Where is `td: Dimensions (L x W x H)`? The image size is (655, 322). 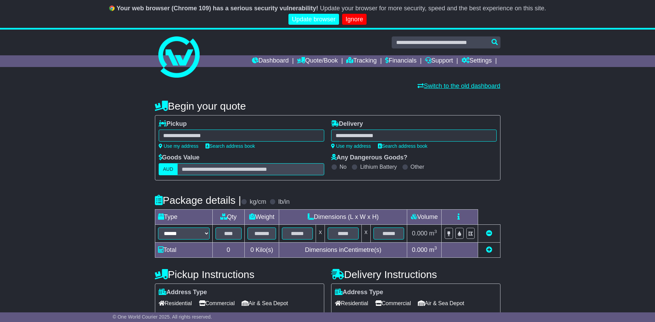
td: Dimensions (L x W x H) is located at coordinates (343, 217).